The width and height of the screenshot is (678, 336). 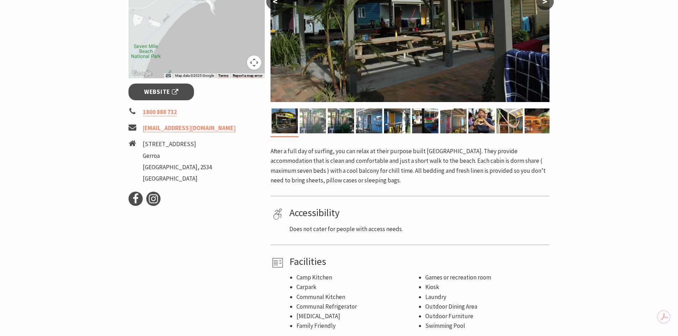 I want to click on img: Barbecue area, so click(x=537, y=121).